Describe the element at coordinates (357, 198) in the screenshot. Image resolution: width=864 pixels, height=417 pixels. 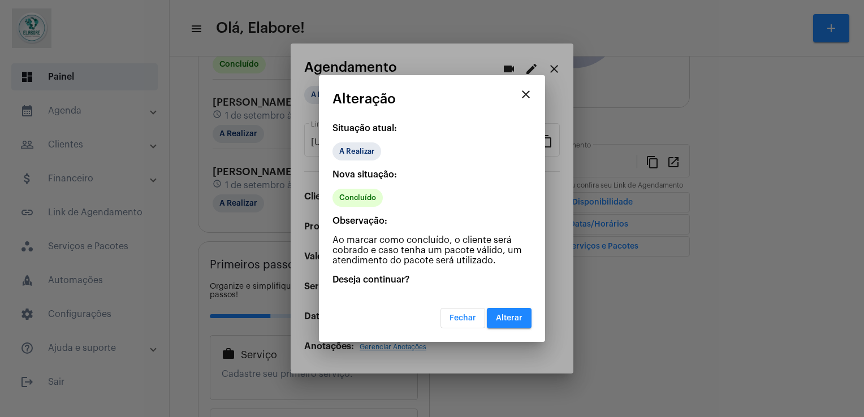
I see `mat-chip: Concluído` at that location.